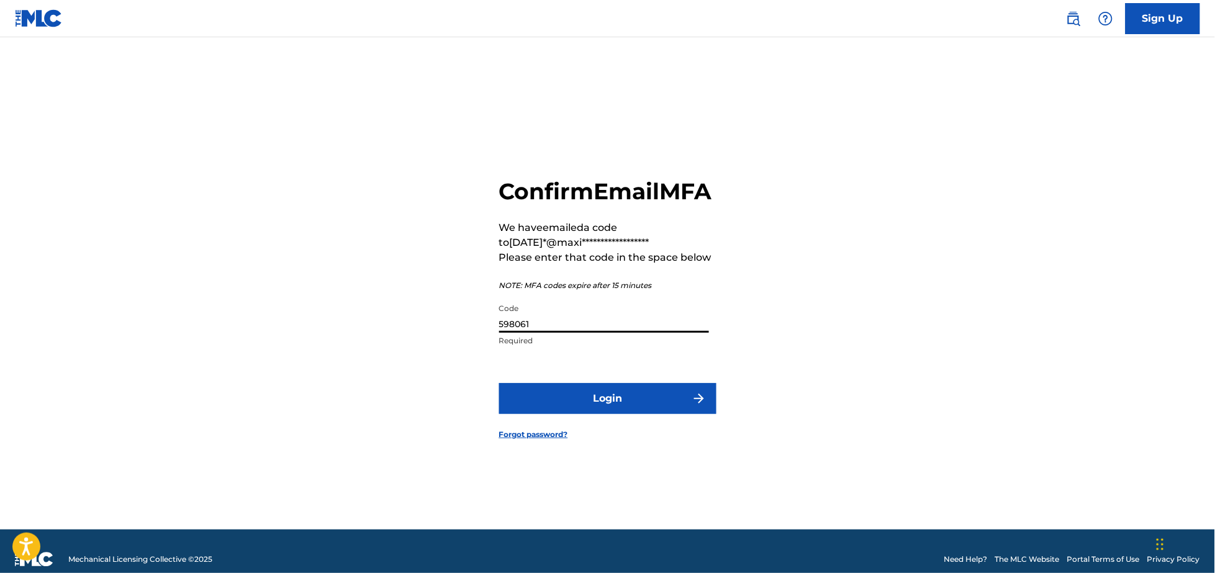 The height and width of the screenshot is (573, 1215). What do you see at coordinates (34, 560) in the screenshot?
I see `img: logo` at bounding box center [34, 560].